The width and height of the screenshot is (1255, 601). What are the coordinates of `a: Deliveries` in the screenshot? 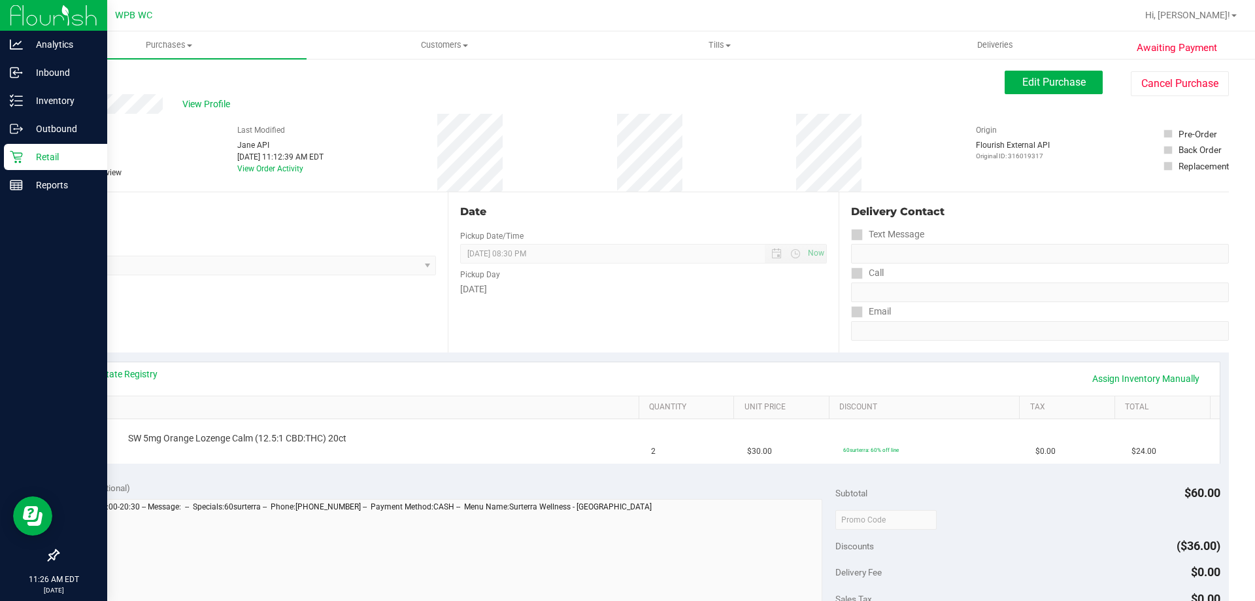 It's located at (995, 45).